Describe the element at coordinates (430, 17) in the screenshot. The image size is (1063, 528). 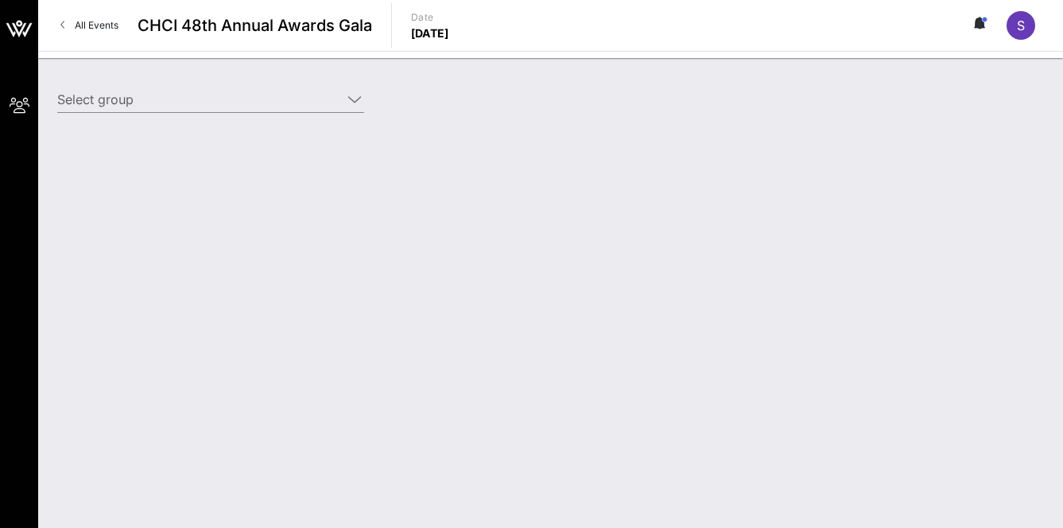
I see `p: Date` at that location.